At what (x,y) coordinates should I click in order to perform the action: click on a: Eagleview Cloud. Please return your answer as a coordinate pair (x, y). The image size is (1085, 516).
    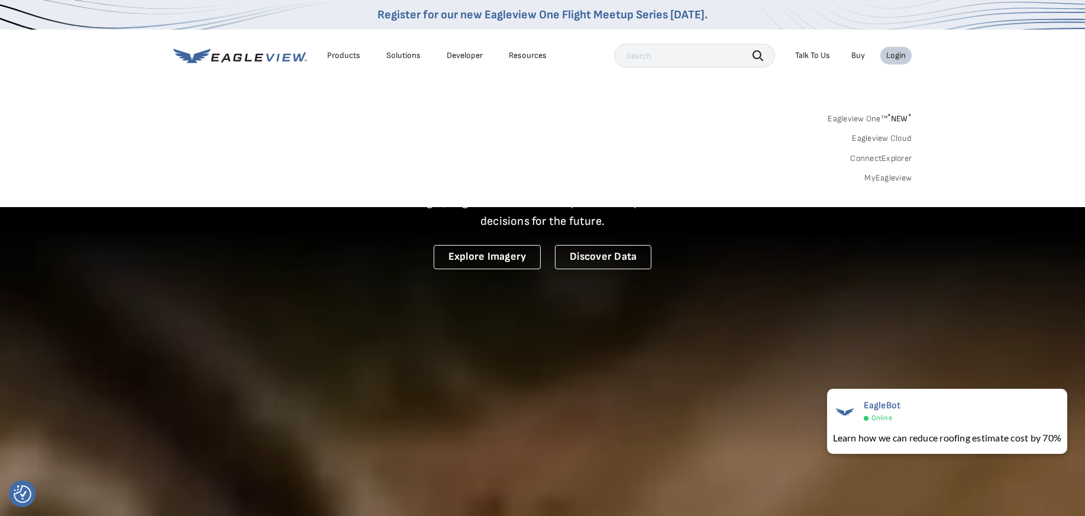
    Looking at the image, I should click on (881, 138).